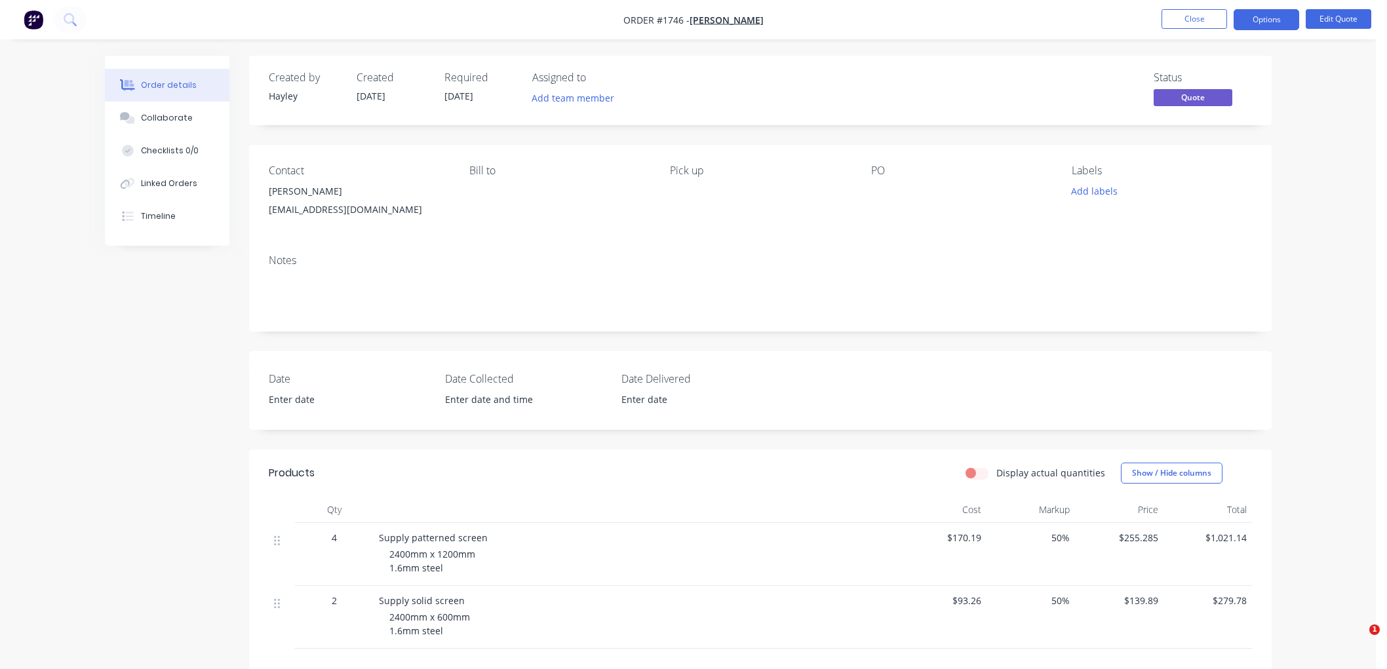 The width and height of the screenshot is (1387, 669). I want to click on div: Cost, so click(942, 510).